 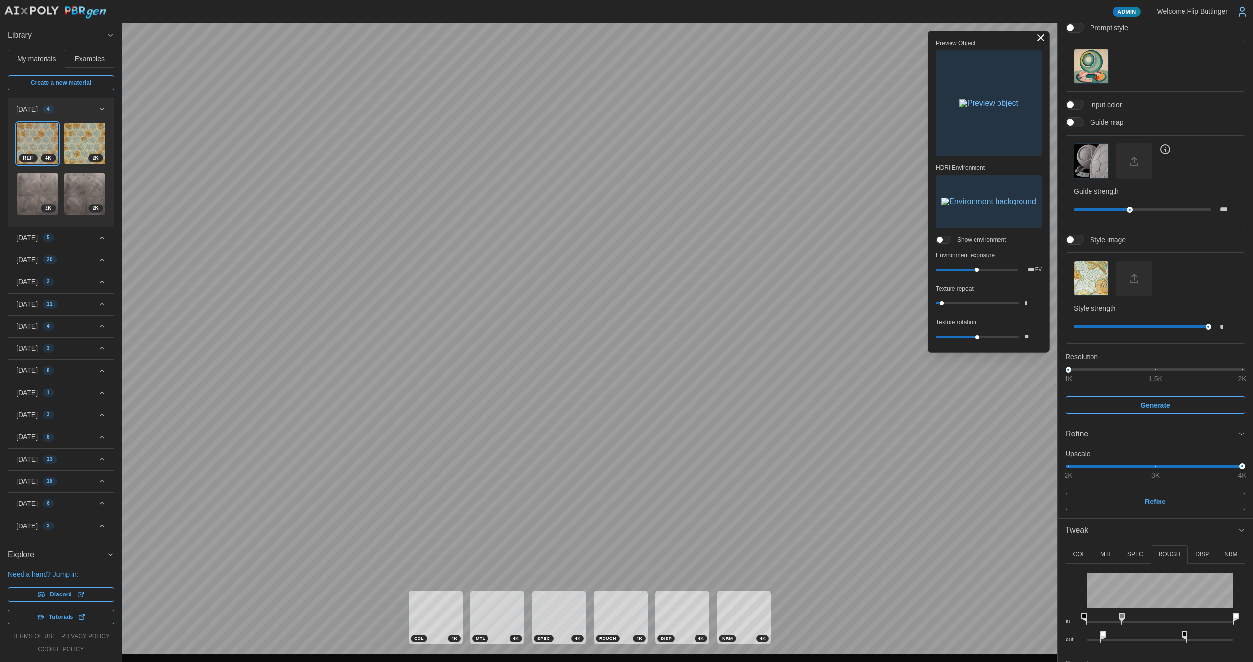 I want to click on p: Style strength, so click(x=1155, y=308).